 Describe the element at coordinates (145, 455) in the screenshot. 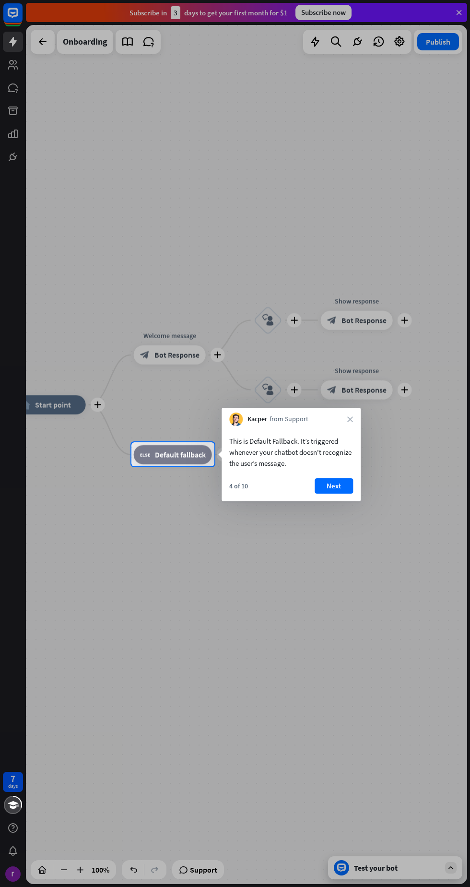

I see `i: block_fallback` at that location.